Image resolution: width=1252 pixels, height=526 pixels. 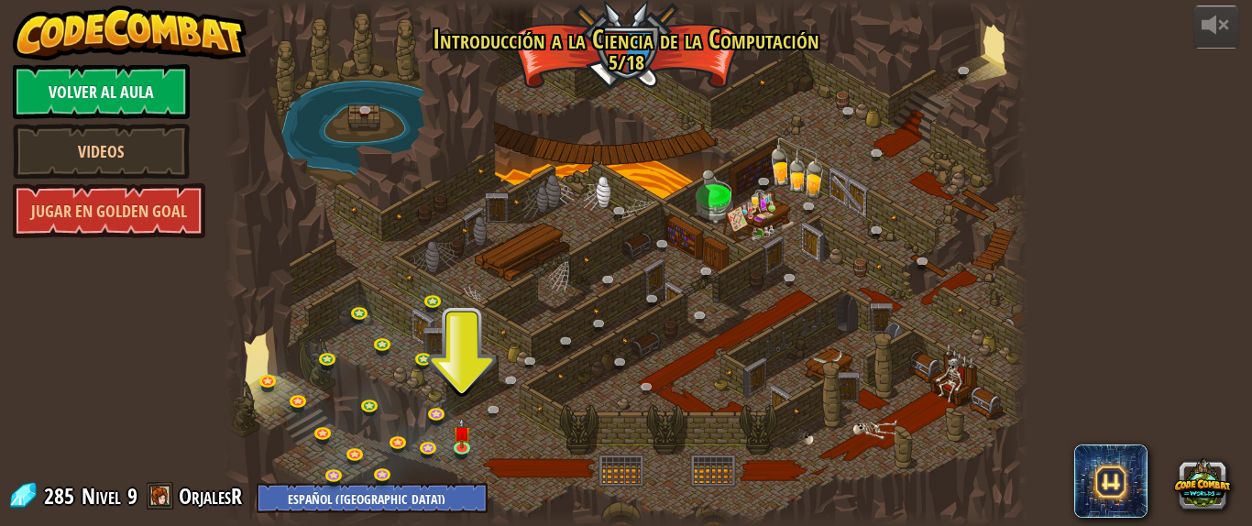 What do you see at coordinates (132, 496) in the screenshot?
I see `span: 9` at bounding box center [132, 496].